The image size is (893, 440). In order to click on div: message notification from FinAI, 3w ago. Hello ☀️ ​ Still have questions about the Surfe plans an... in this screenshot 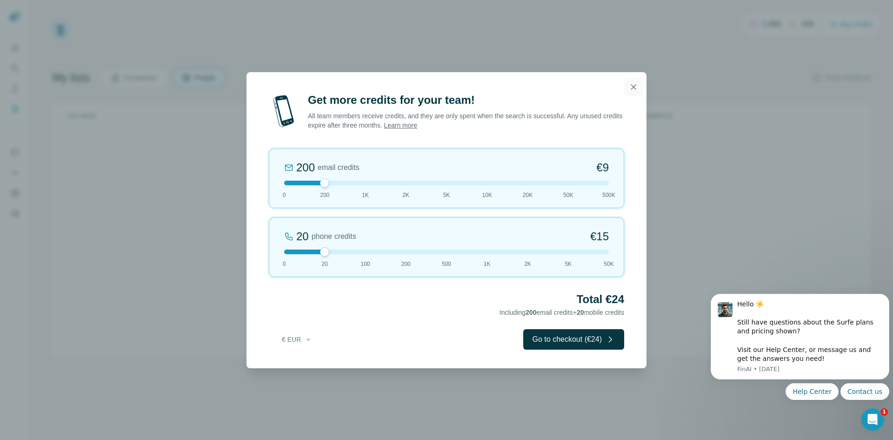, I will do `click(93, 51)`.